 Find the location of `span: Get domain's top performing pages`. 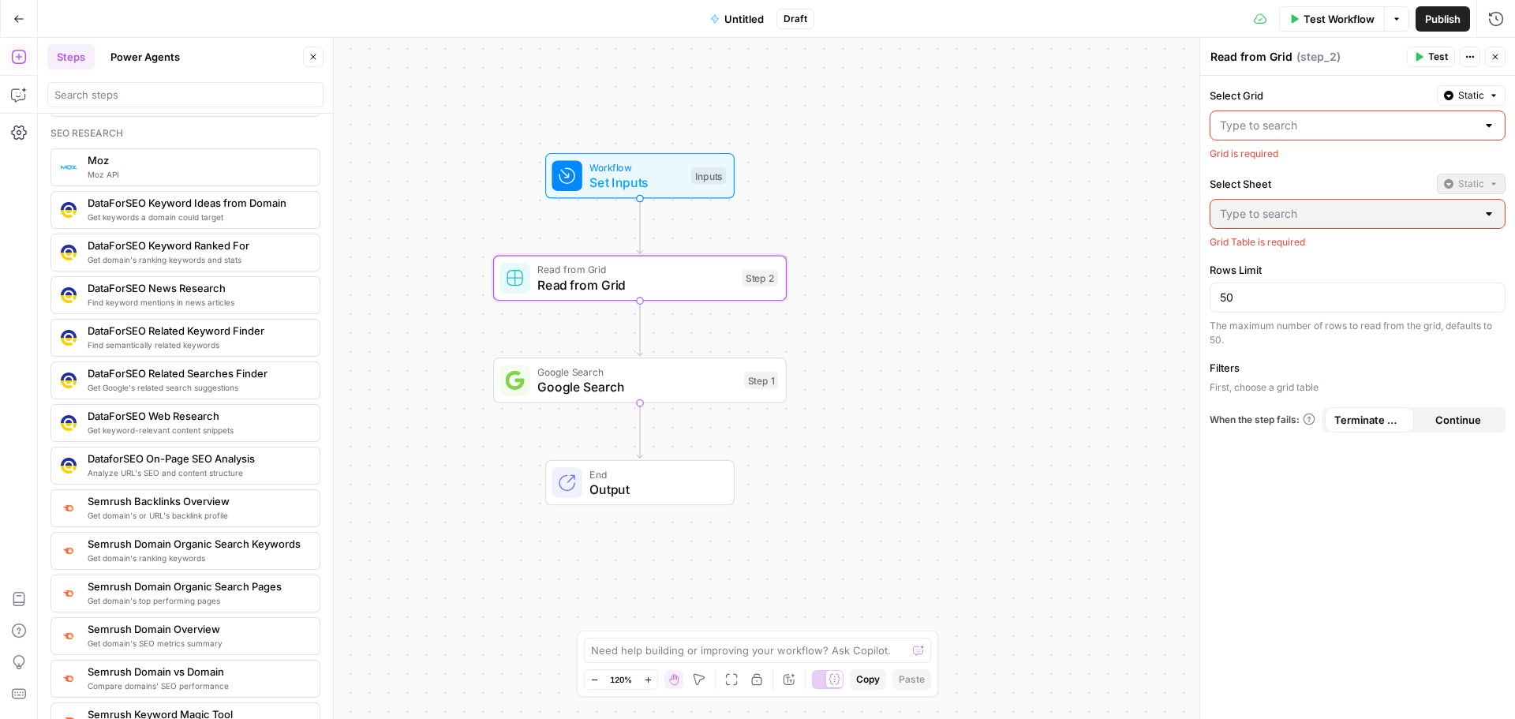

span: Get domain's top performing pages is located at coordinates (197, 600).